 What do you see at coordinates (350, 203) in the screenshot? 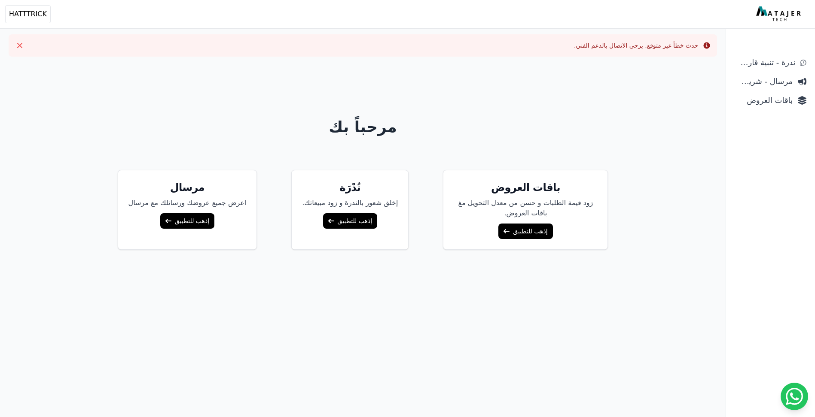
I see `p: إخلق شعور بالندرة و زود مبيعاتك.` at bounding box center [350, 203].